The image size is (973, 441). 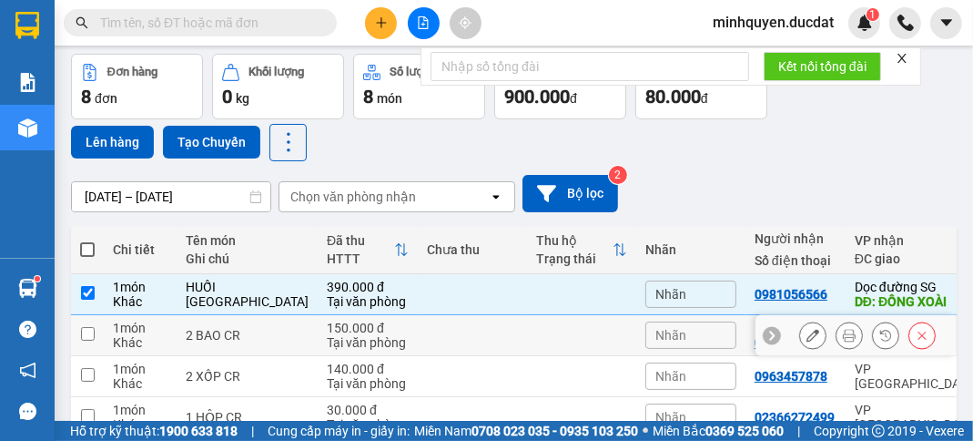 I want to click on div: 140.000 đ, so click(x=368, y=369).